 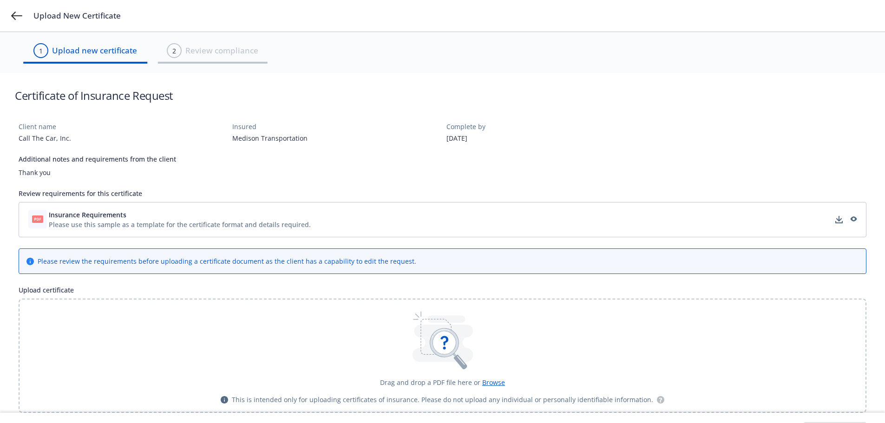 I want to click on div: Insured, so click(x=335, y=126).